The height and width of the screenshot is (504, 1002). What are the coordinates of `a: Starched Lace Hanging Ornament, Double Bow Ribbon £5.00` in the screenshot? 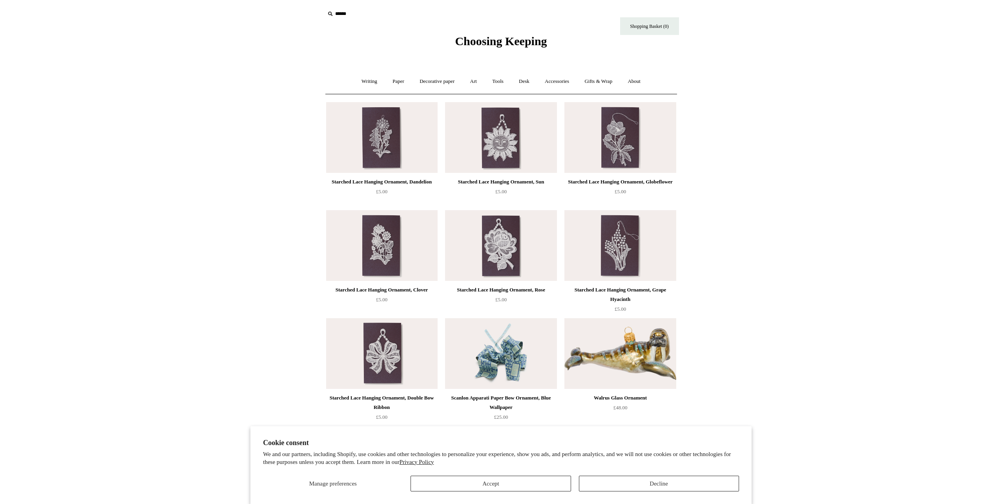 It's located at (382, 409).